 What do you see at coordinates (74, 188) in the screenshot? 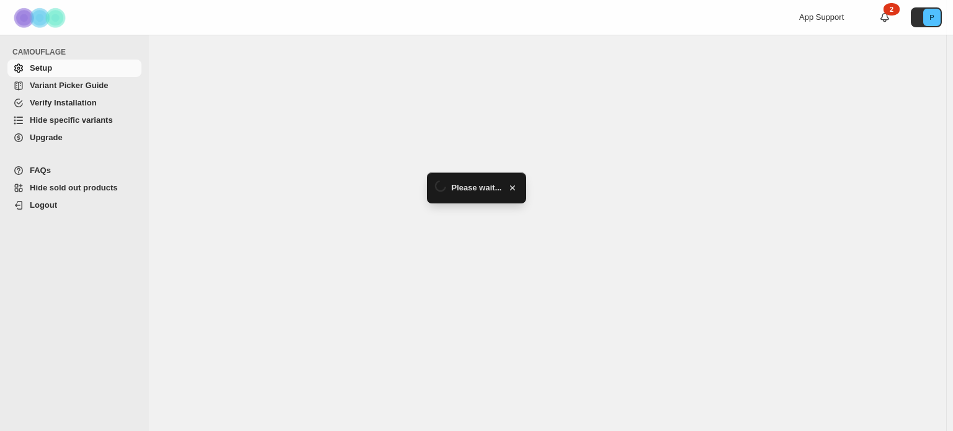
I see `a: Hide sold out products` at bounding box center [74, 188].